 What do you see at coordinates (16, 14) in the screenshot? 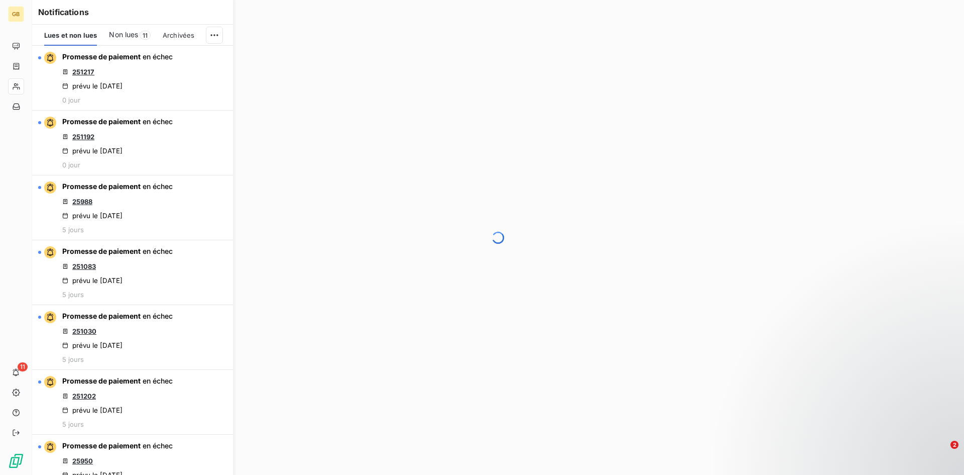
I see `div: GB` at bounding box center [16, 14].